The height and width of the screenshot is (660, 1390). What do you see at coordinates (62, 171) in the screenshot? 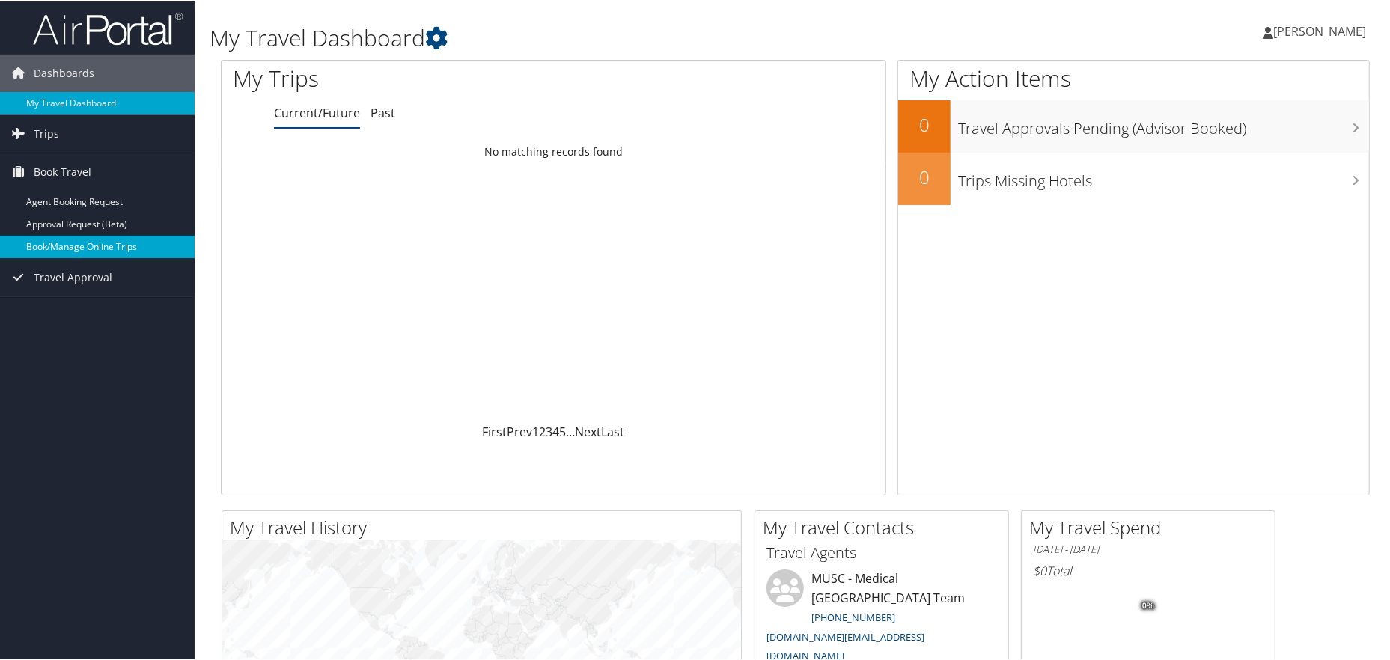
I see `span: Book Travel` at bounding box center [62, 171].